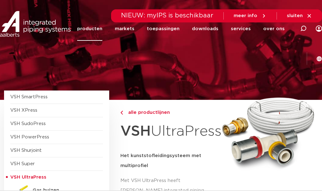  I want to click on img: chevron-right.svg, so click(122, 113).